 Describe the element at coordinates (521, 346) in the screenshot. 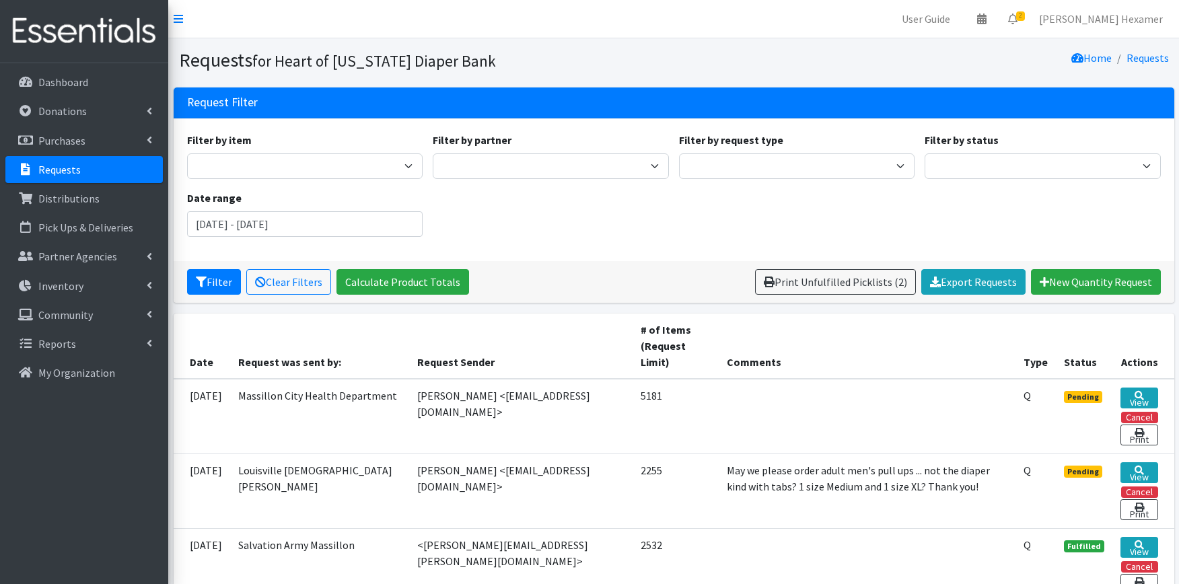

I see `th: Request Sender` at that location.